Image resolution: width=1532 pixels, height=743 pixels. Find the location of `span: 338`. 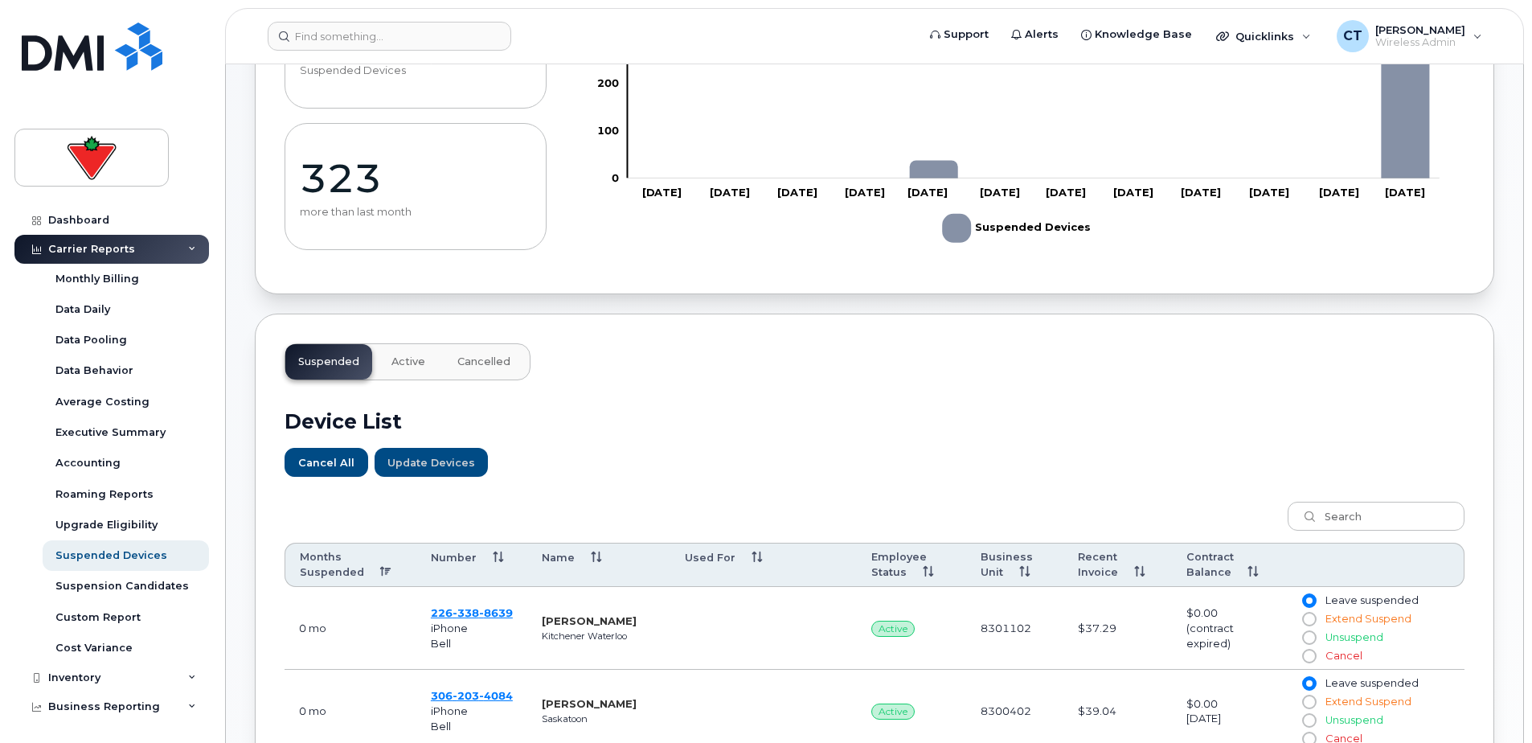

span: 338 is located at coordinates (465, 612).